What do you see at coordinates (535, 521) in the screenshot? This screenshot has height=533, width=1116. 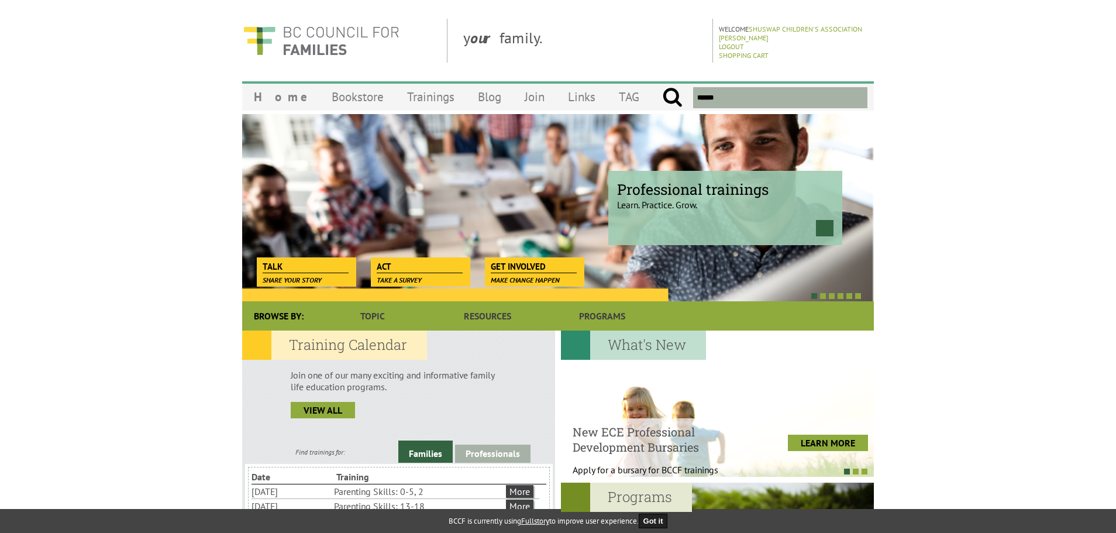 I see `a: Fullstory` at bounding box center [535, 521].